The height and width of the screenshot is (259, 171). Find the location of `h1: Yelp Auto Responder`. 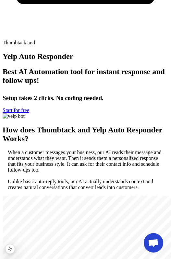

h1: Yelp Auto Responder is located at coordinates (85, 56).